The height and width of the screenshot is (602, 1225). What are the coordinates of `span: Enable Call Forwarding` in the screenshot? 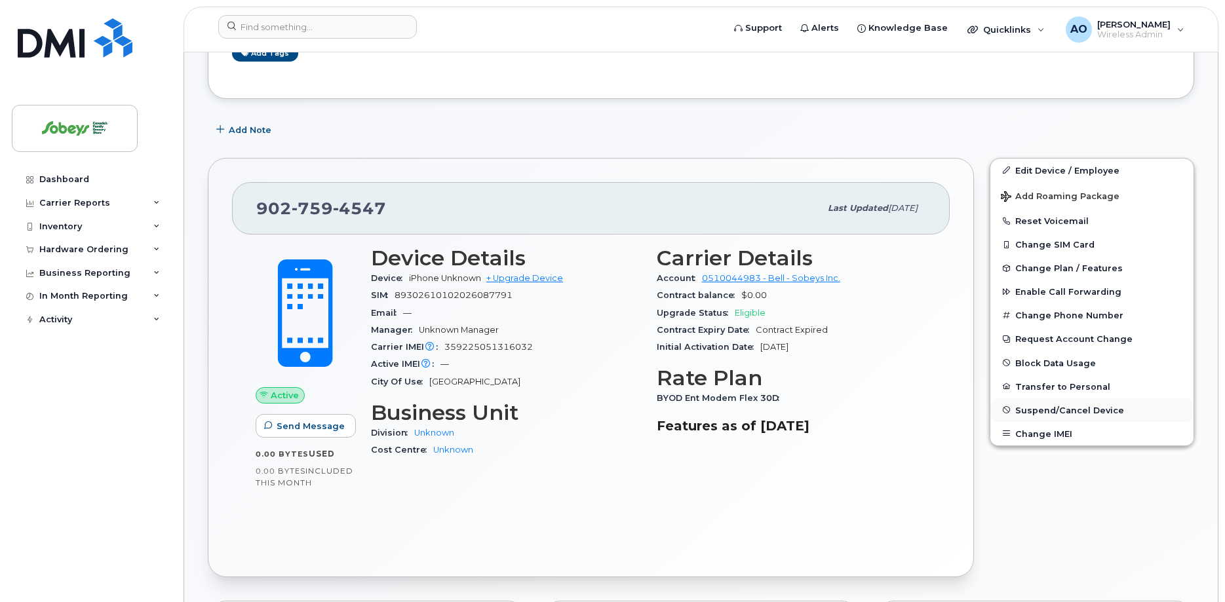 It's located at (1069, 292).